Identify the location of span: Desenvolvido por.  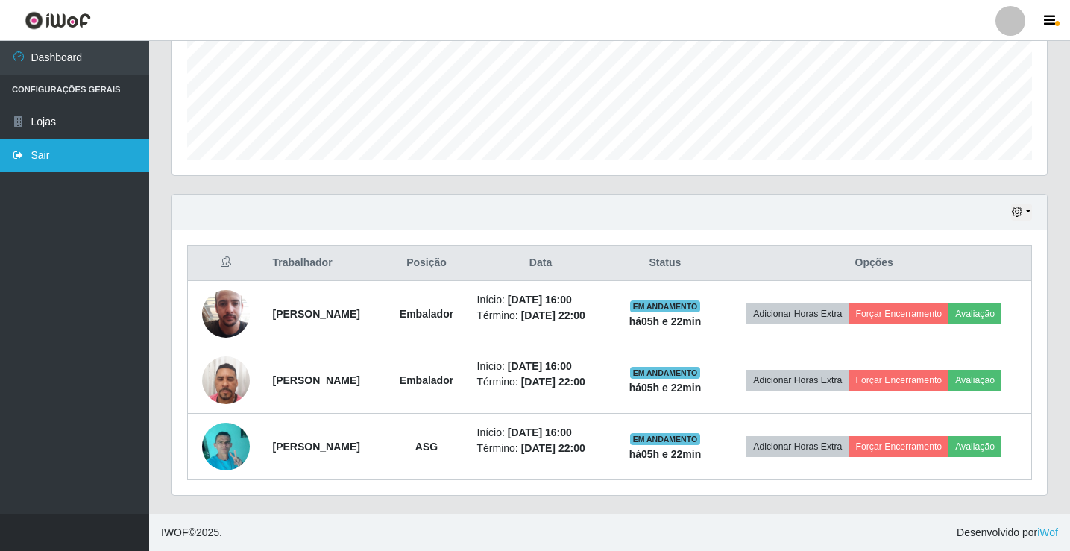
(1008, 533).